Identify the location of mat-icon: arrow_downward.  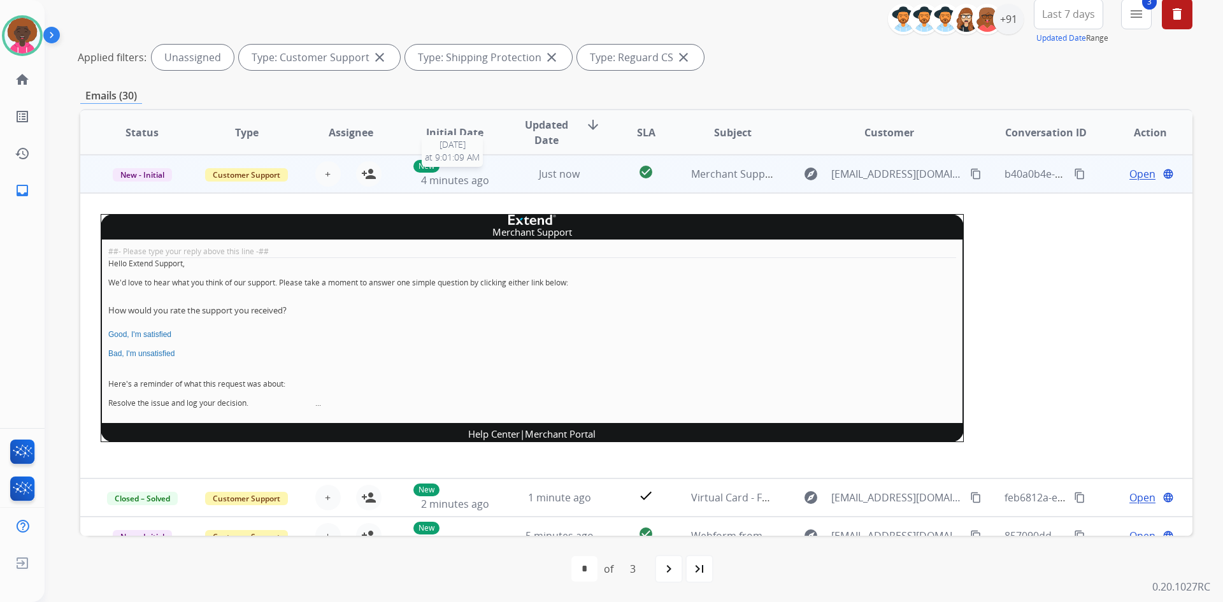
(593, 125).